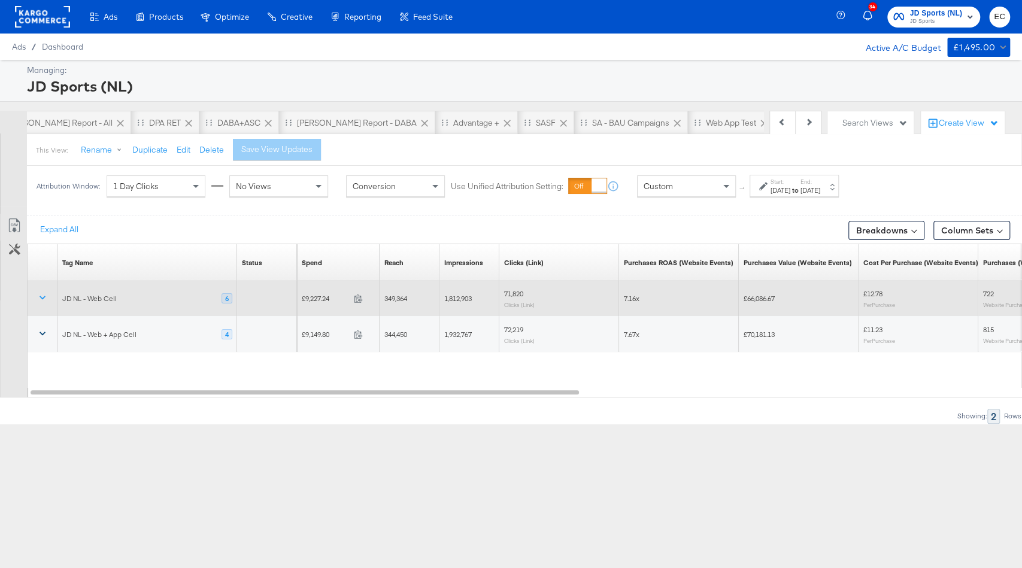 This screenshot has width=1022, height=568. What do you see at coordinates (921, 263) in the screenshot?
I see `div: Cost Per Purchase (Website Events)` at bounding box center [921, 263].